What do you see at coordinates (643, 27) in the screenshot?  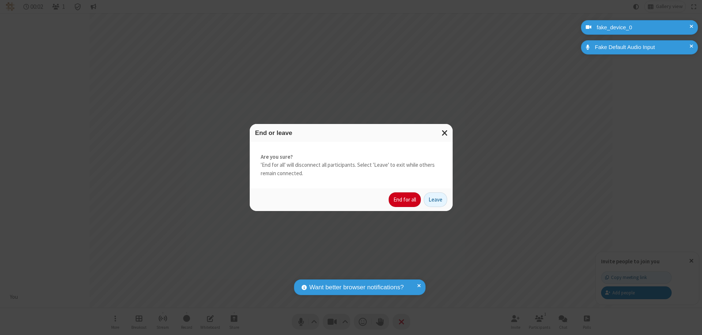 I see `div: fake_device_0` at bounding box center [643, 27].